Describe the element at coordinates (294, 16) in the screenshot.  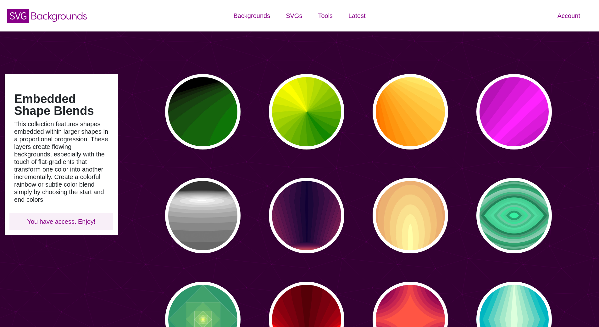
I see `a: SVGs` at that location.